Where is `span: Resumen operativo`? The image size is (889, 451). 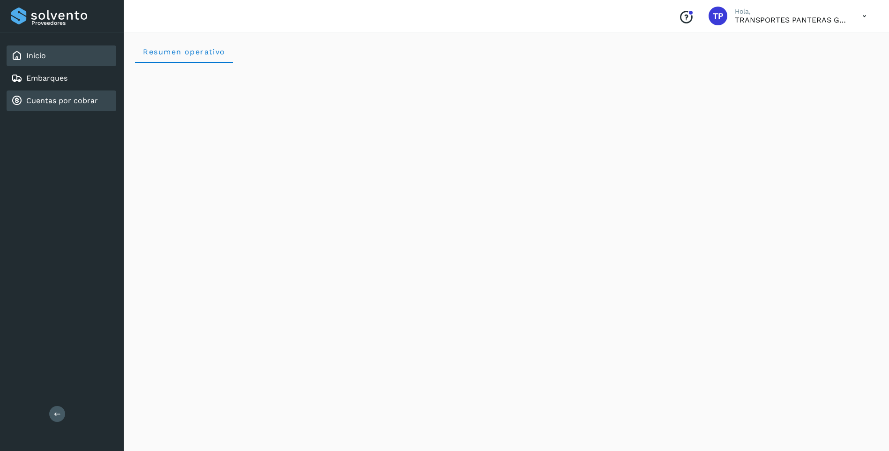
span: Resumen operativo is located at coordinates (184, 52).